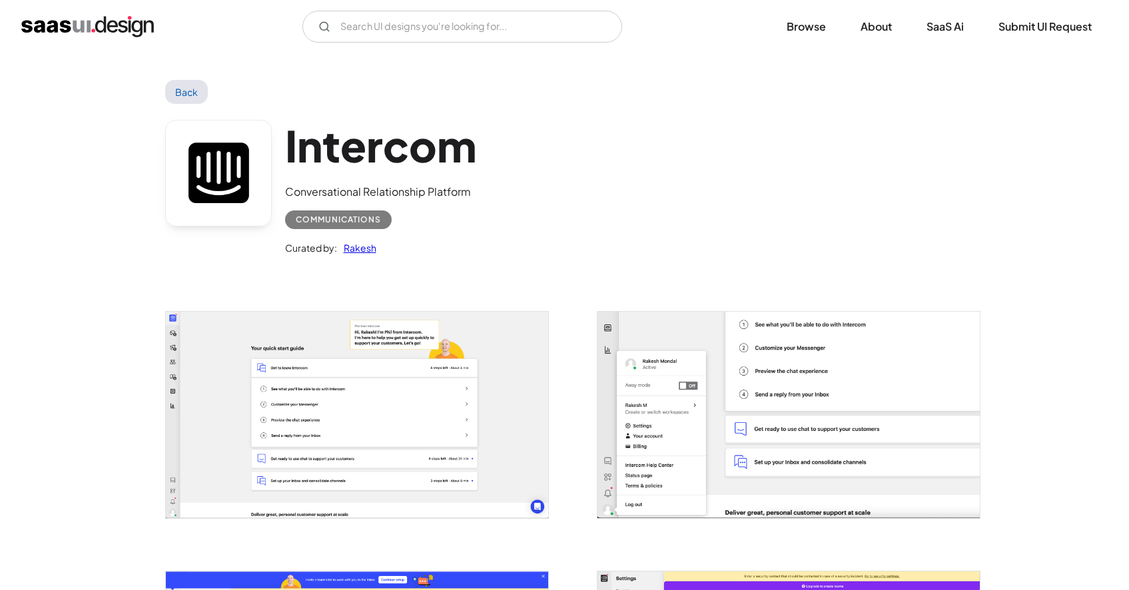 The image size is (1129, 590). Describe the element at coordinates (338, 220) in the screenshot. I see `div: Communications` at that location.